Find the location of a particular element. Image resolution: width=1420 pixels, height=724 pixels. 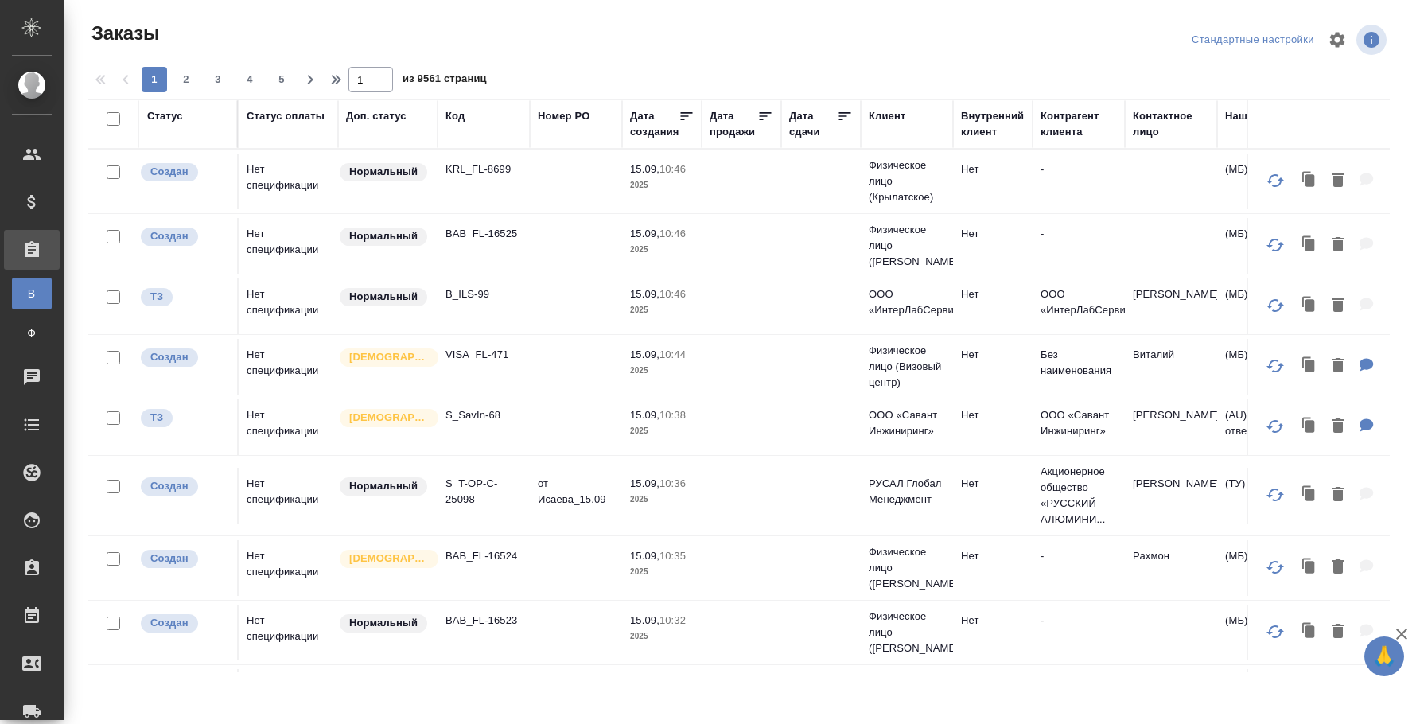

div: Доп. статус is located at coordinates (376, 116).